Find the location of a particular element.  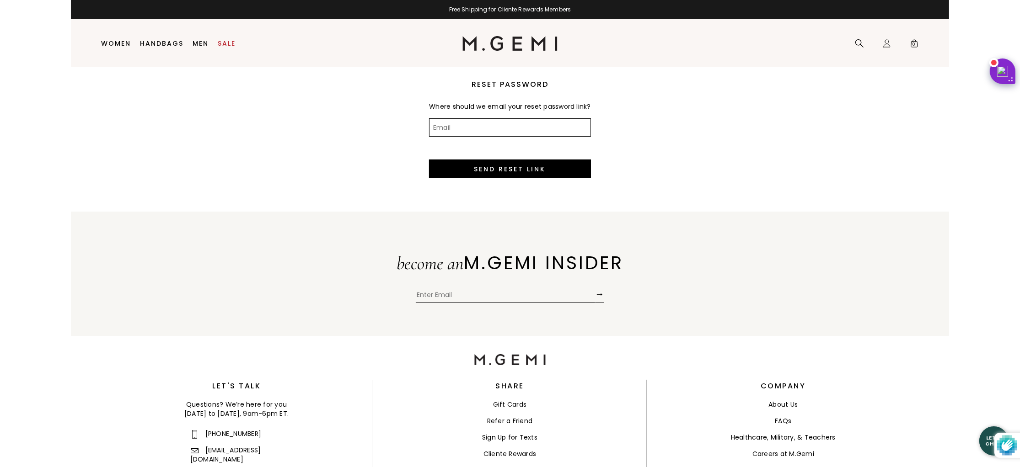

a: Handbags is located at coordinates (162, 43).